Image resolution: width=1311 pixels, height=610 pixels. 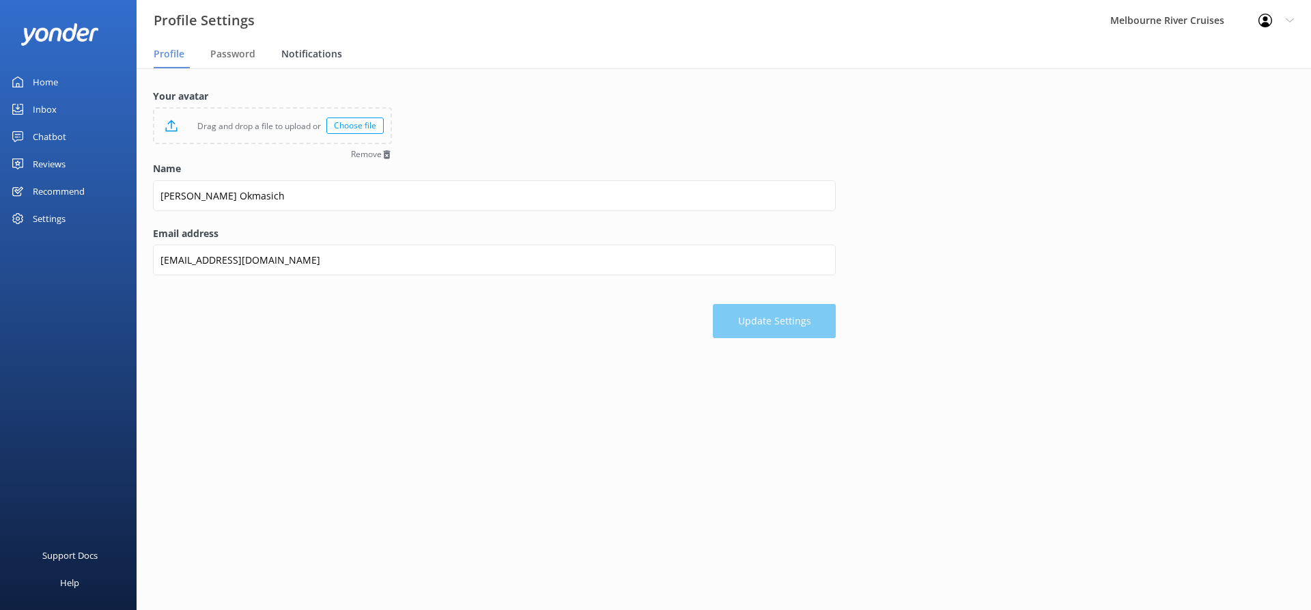 What do you see at coordinates (311, 54) in the screenshot?
I see `span: Notifications` at bounding box center [311, 54].